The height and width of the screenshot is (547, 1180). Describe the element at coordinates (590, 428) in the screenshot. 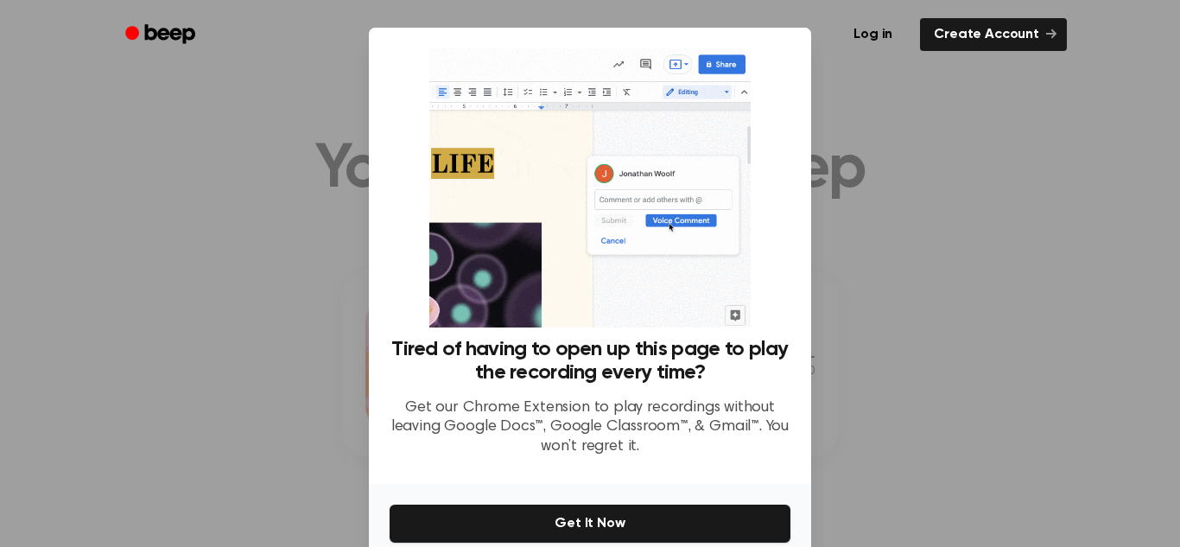

I see `p: Get our Chrome Extension to play recordings without leaving Google Docs™, Google Classroom™, & Gm...` at that location.